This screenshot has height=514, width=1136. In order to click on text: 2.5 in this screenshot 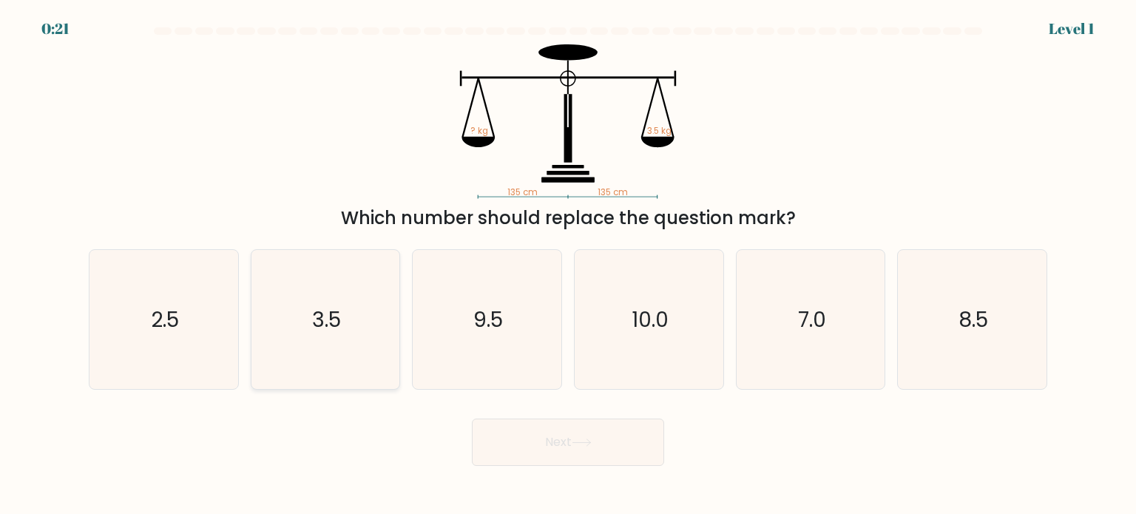, I will do `click(165, 319)`.